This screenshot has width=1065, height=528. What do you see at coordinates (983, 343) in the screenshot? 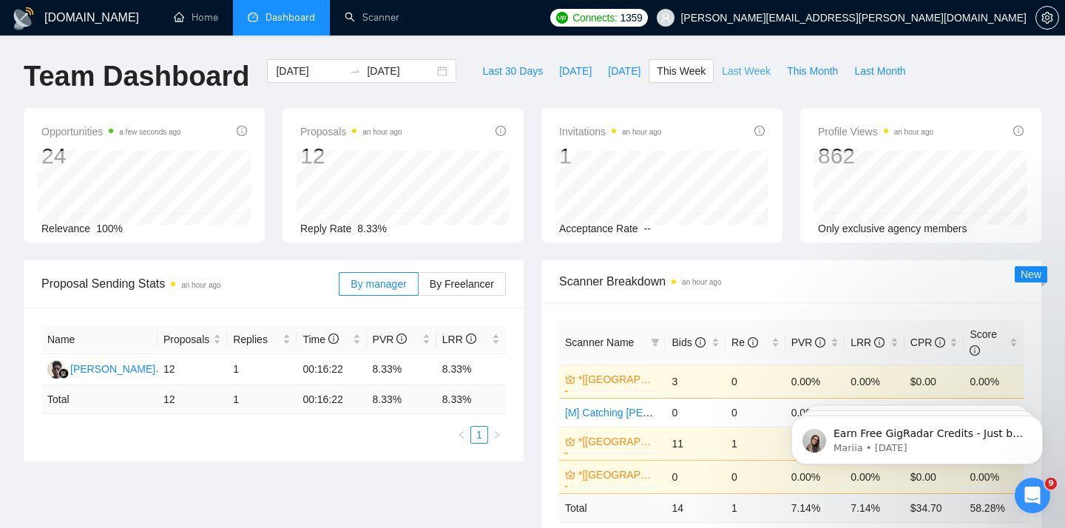
I see `span: Score` at bounding box center [983, 343].